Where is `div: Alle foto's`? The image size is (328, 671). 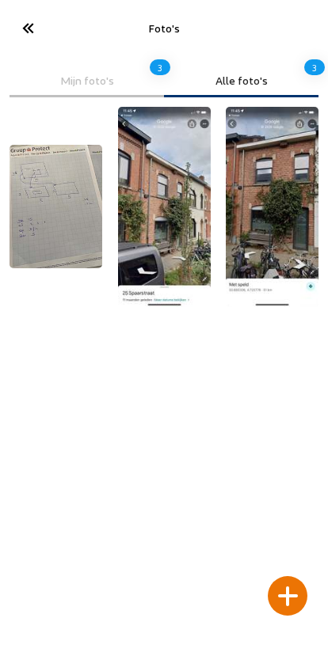
div: Alle foto's is located at coordinates (241, 80).